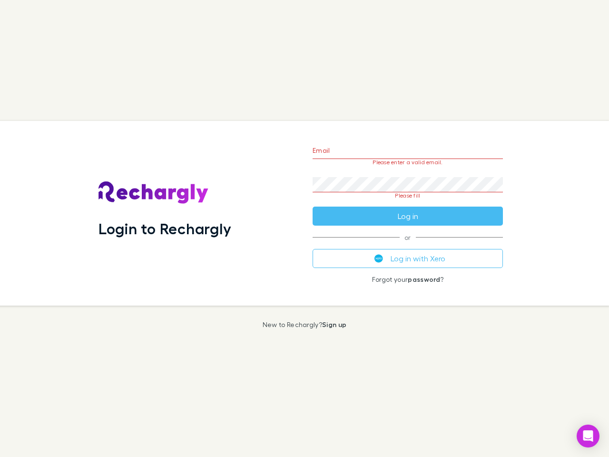  I want to click on p: Forgot your ?, so click(408, 279).